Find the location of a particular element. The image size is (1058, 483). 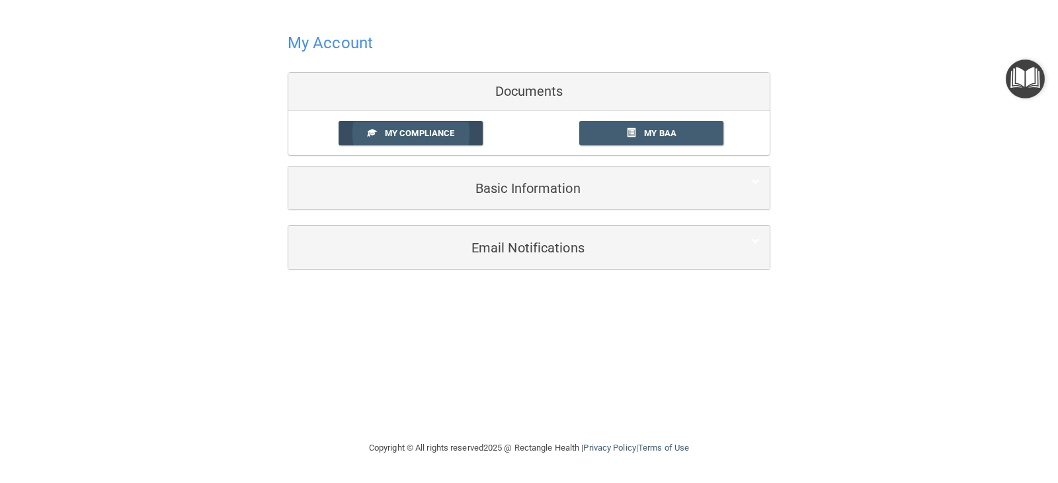

a: Terms of Use is located at coordinates (663, 448).